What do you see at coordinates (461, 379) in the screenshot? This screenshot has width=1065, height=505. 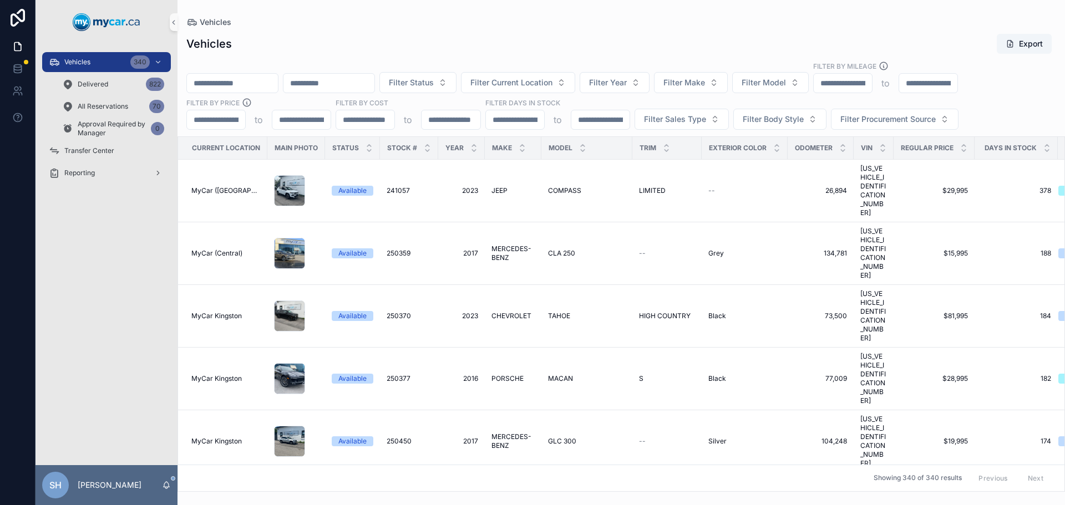 I see `span: 2016` at bounding box center [461, 379].